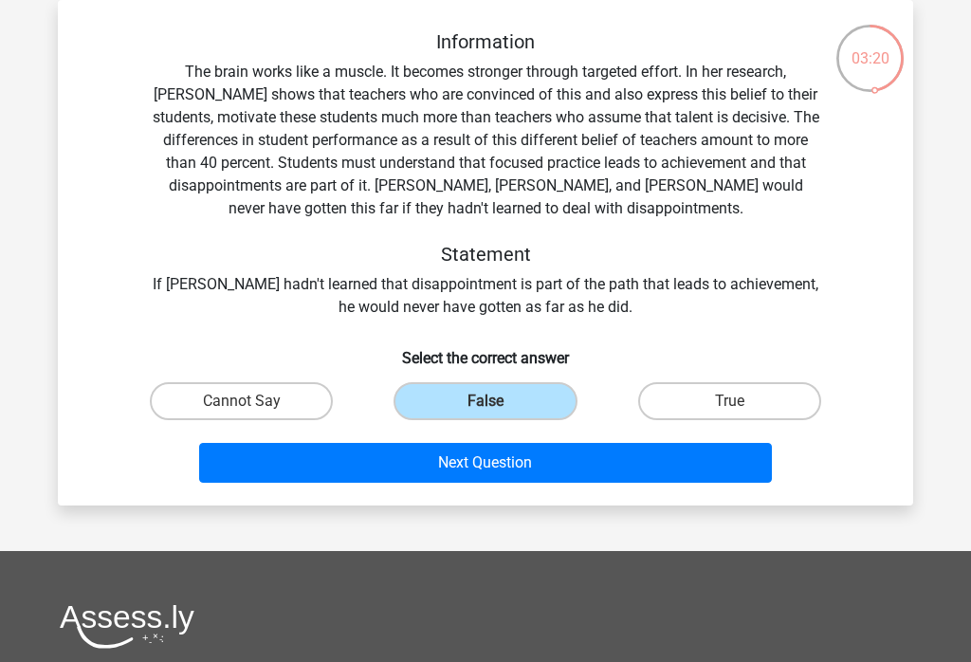 Image resolution: width=971 pixels, height=662 pixels. I want to click on h6: Select the correct answer, so click(486, 350).